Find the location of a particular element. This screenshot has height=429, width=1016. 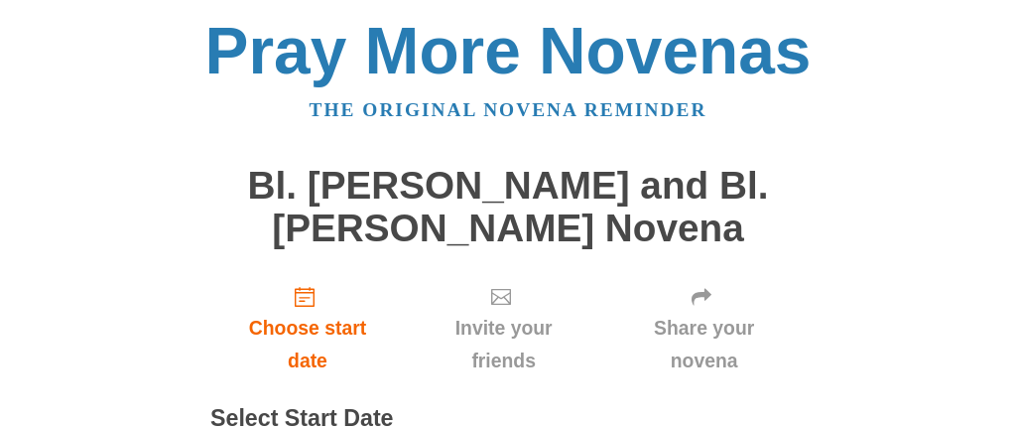

a: Choose start date is located at coordinates (308, 327).